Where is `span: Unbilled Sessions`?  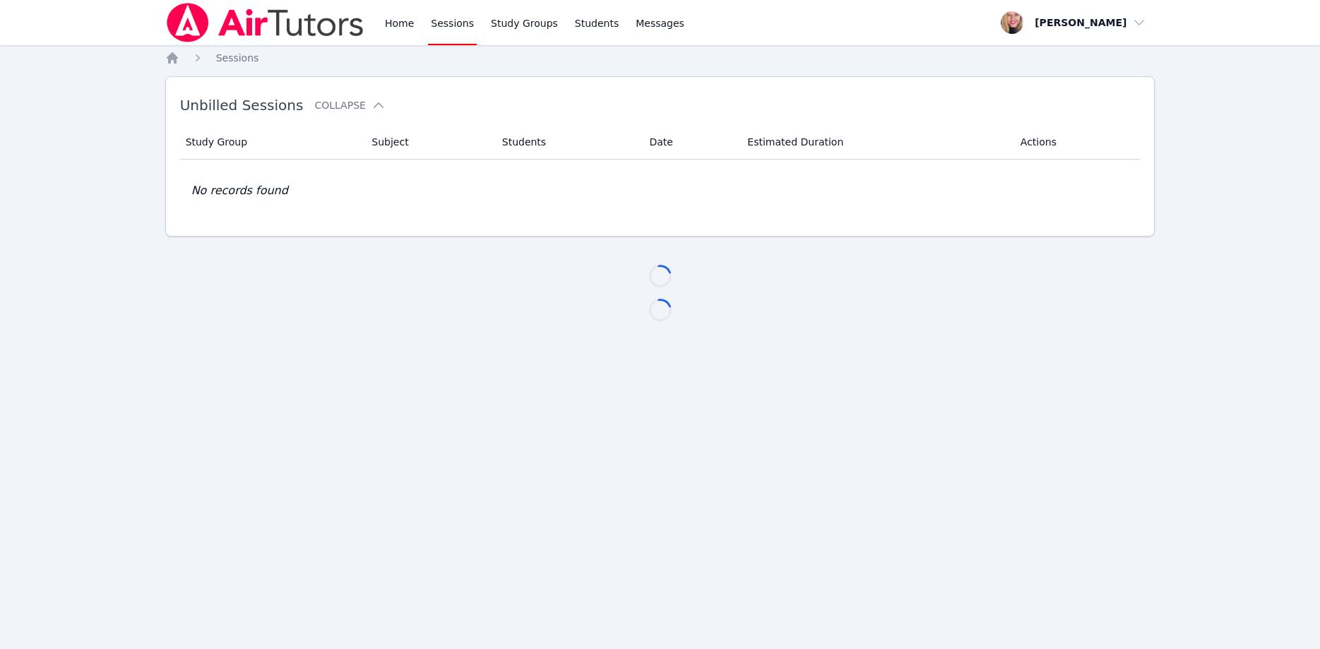 span: Unbilled Sessions is located at coordinates (242, 105).